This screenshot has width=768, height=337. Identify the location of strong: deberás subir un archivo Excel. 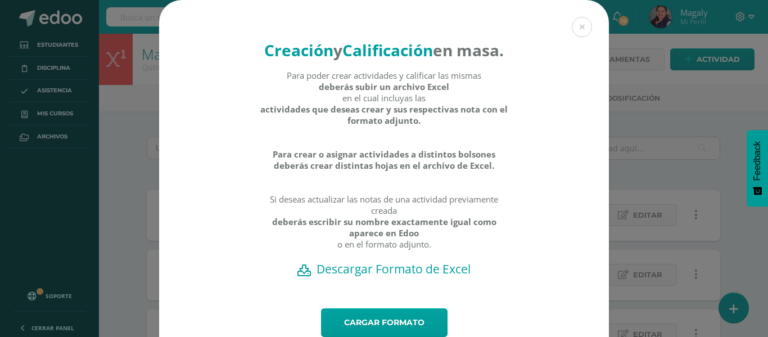
(384, 87).